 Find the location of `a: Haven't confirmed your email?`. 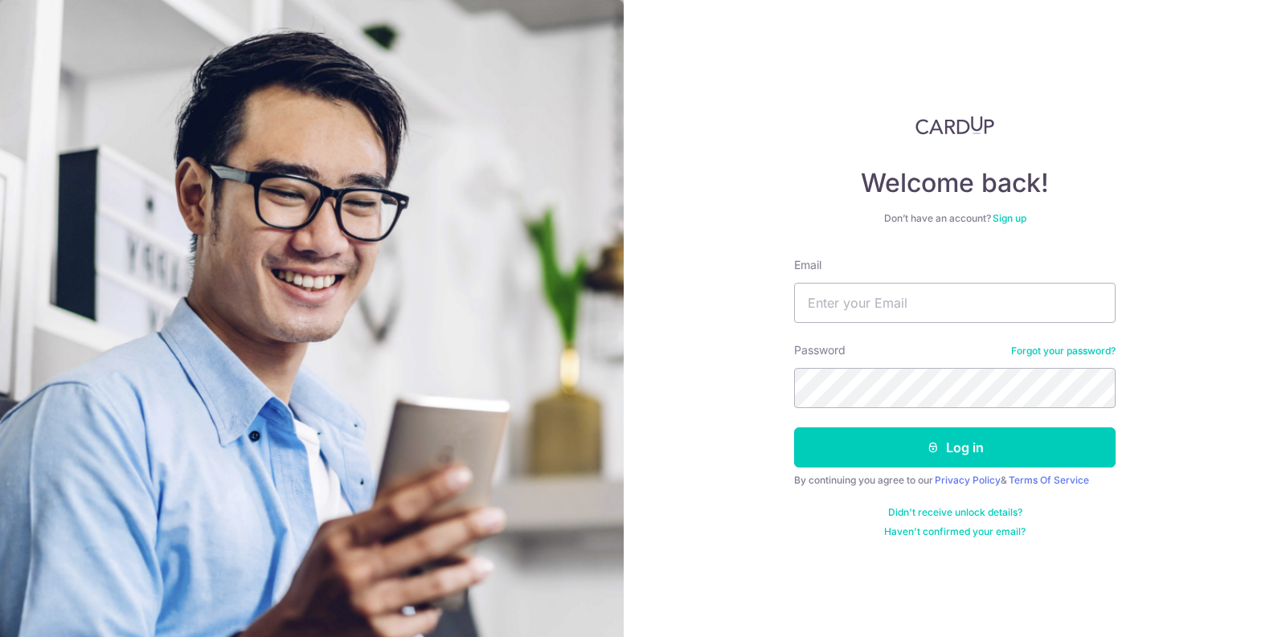

a: Haven't confirmed your email? is located at coordinates (955, 532).